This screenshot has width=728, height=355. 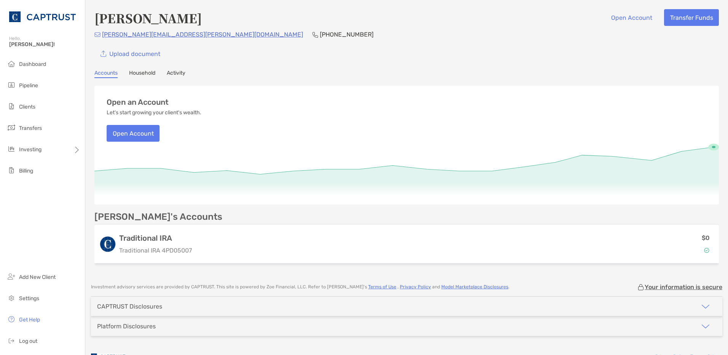 I want to click on a: Activity, so click(x=176, y=74).